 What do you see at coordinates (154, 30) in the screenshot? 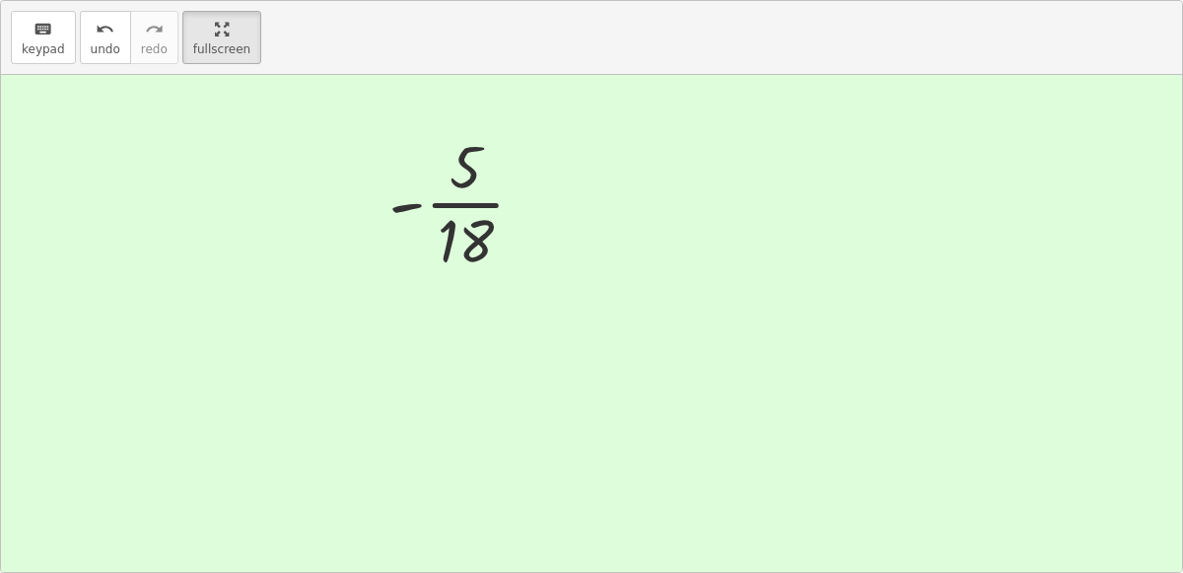
I see `i: redo` at bounding box center [154, 30].